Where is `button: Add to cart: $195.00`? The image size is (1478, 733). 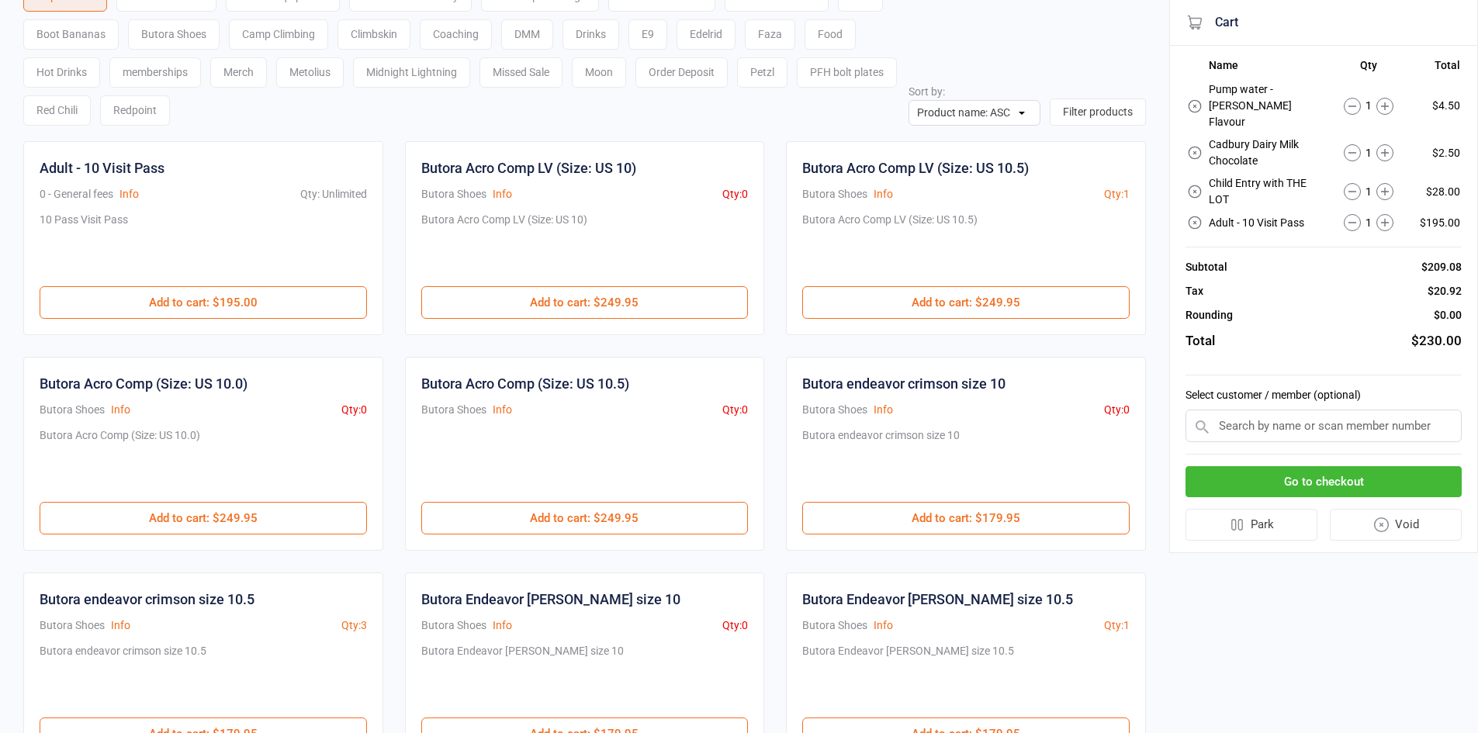
button: Add to cart: $195.00 is located at coordinates (203, 303).